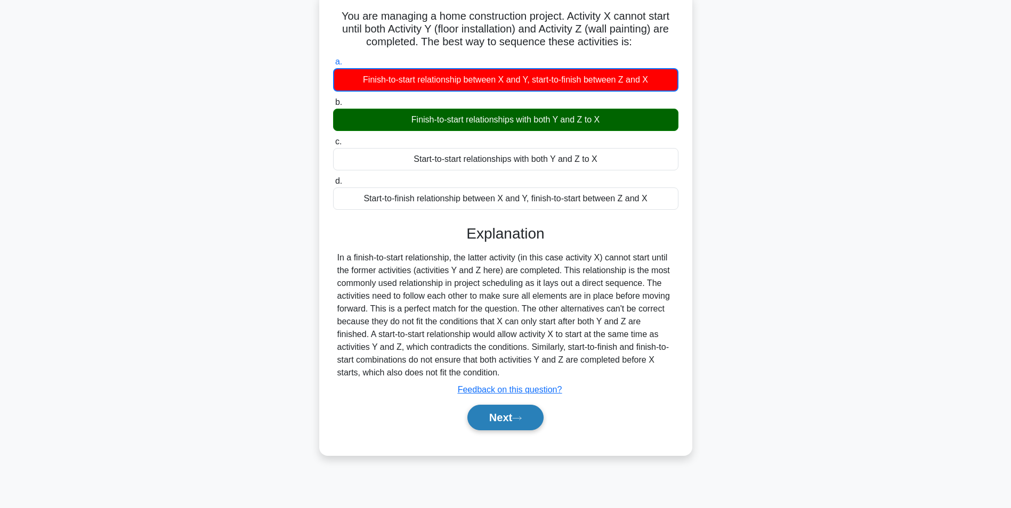 The image size is (1011, 508). What do you see at coordinates (338, 141) in the screenshot?
I see `span: c.` at bounding box center [338, 141].